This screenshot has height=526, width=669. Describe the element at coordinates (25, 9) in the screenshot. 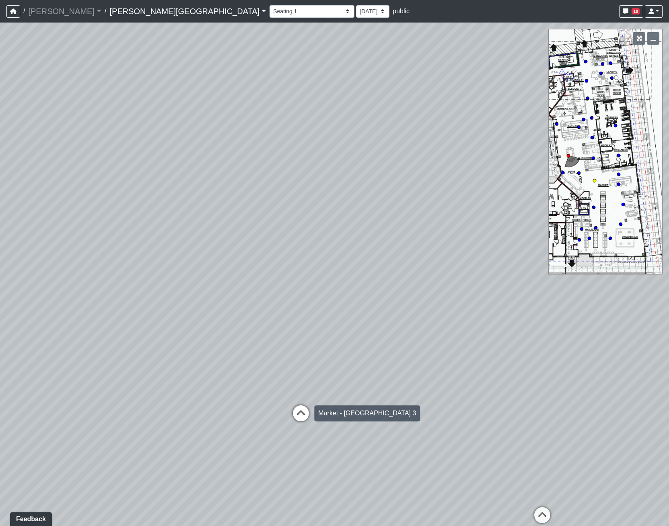

I see `button: Feedback` at that location.